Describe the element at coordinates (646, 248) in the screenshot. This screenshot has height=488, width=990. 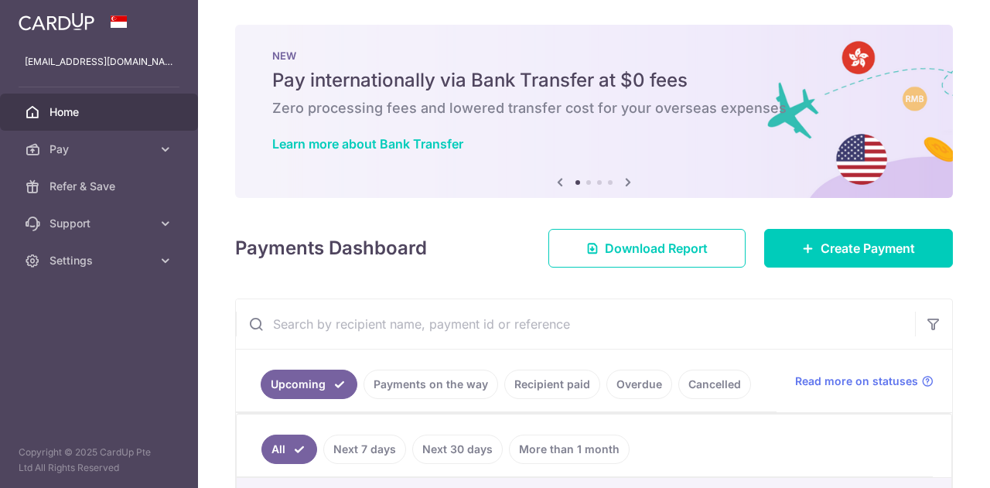
I see `a: Download Report` at that location.